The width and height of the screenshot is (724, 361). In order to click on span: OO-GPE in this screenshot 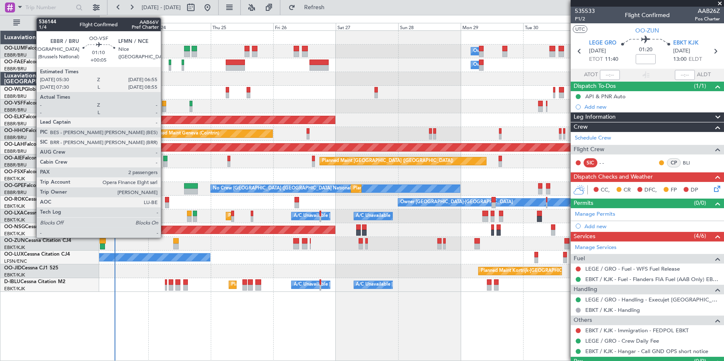, I will do `click(14, 186)`.